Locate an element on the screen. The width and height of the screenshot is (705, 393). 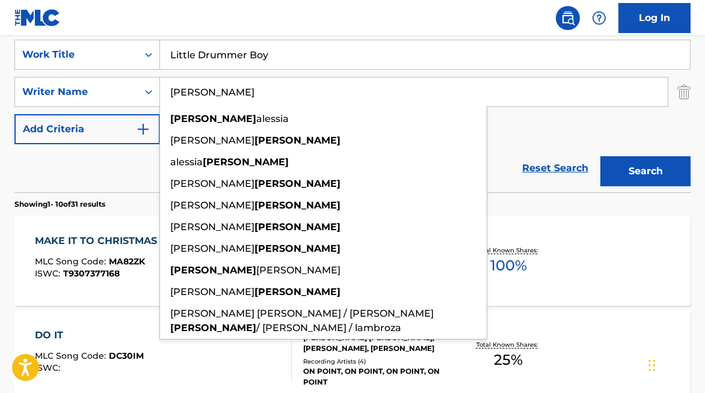
img: 9d2ae6d4665cec9f34b9.svg is located at coordinates (143, 129).